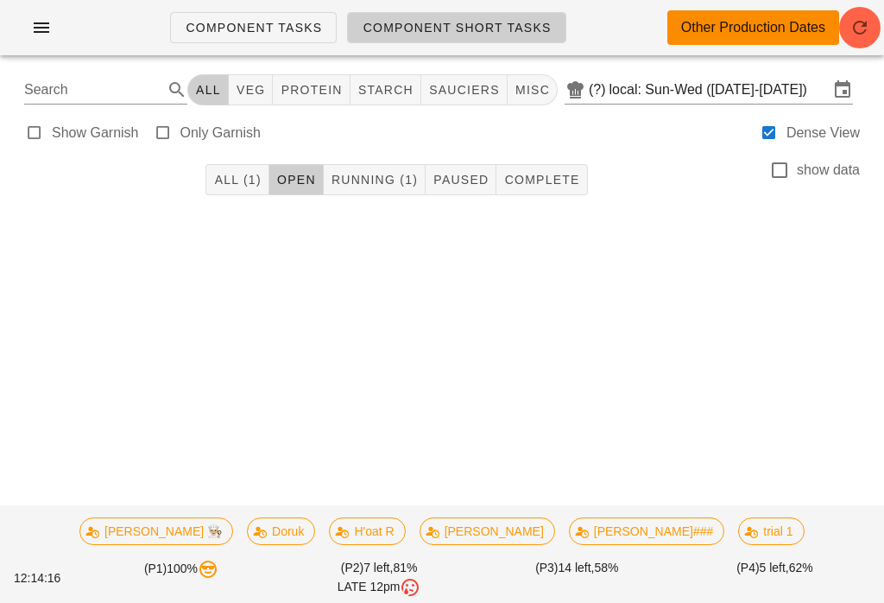 The width and height of the screenshot is (884, 603). Describe the element at coordinates (460, 180) in the screenshot. I see `span: Paused` at that location.